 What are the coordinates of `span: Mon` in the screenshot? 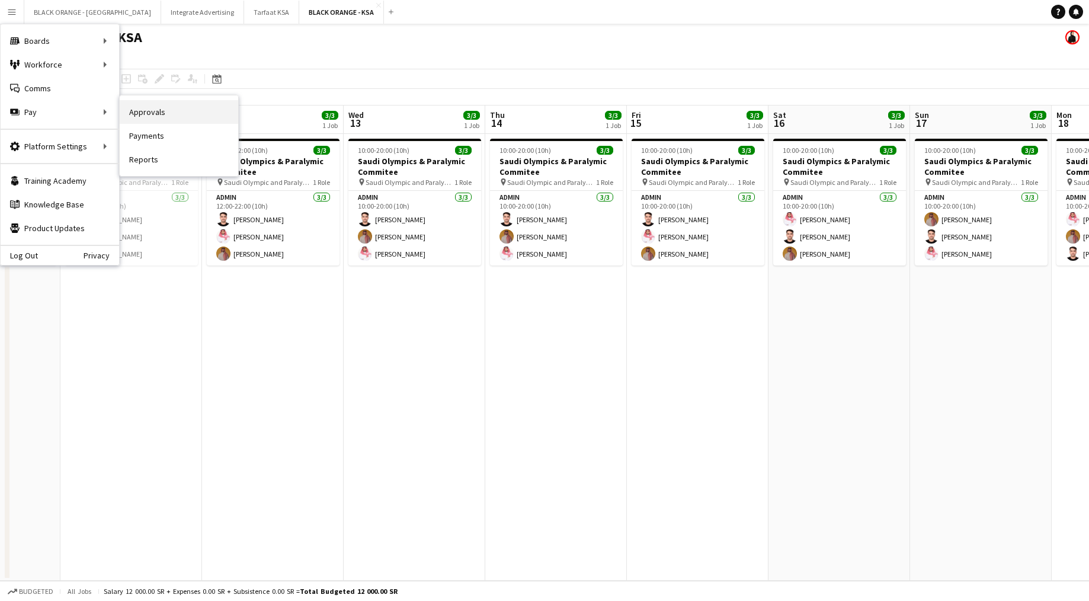 It's located at (1064, 115).